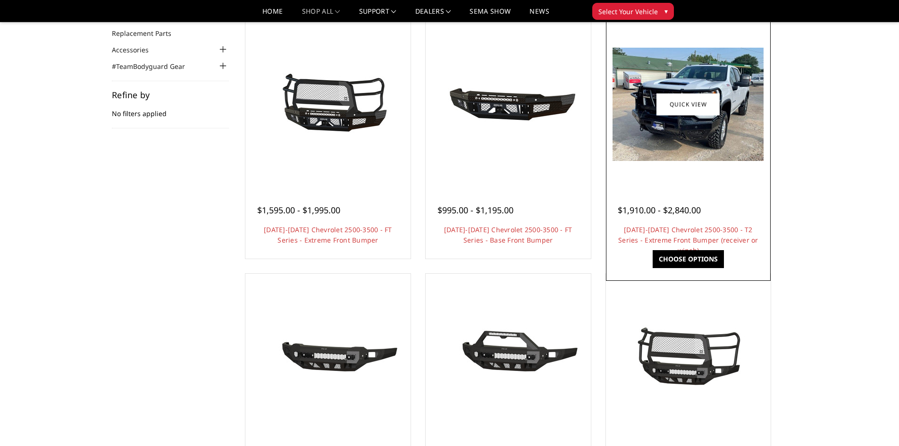  Describe the element at coordinates (378, 15) in the screenshot. I see `a: Support` at that location.